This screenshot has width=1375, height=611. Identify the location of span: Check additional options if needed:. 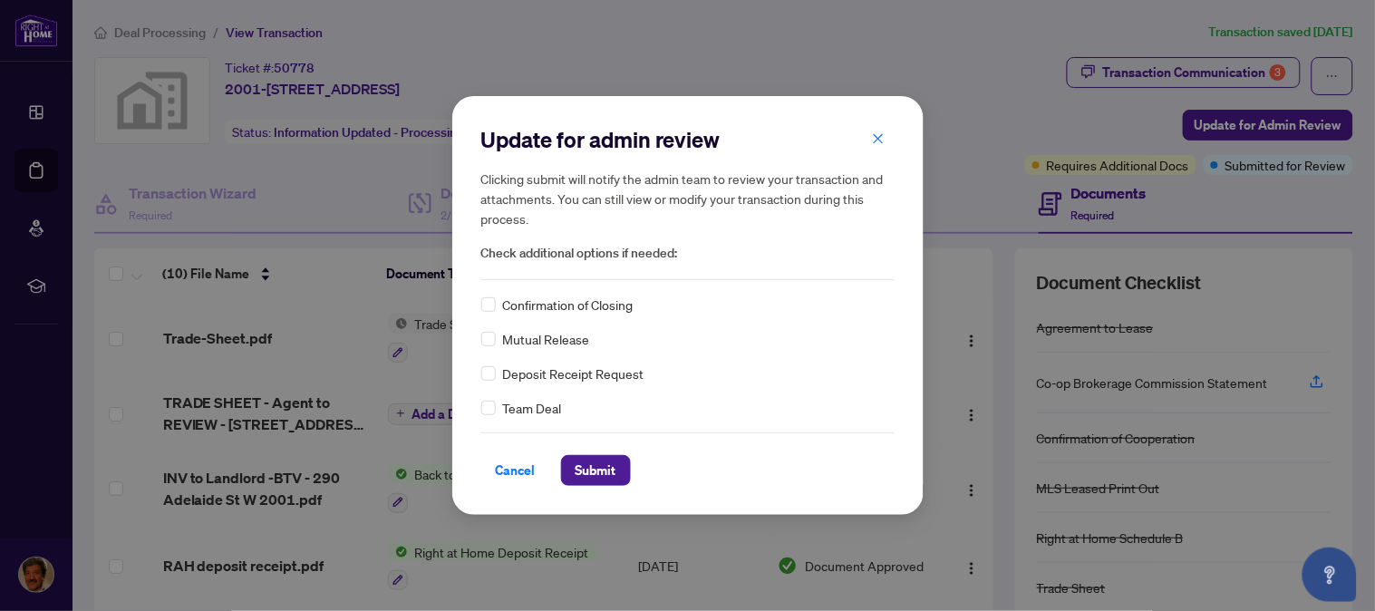
(688, 253).